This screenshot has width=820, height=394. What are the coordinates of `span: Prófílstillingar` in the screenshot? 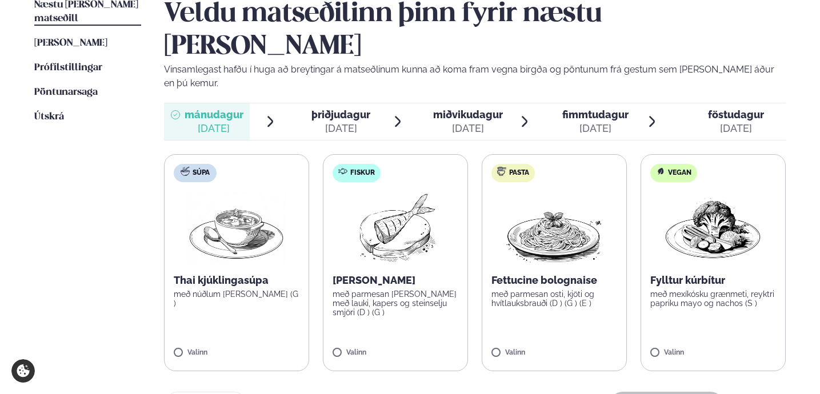 It's located at (68, 67).